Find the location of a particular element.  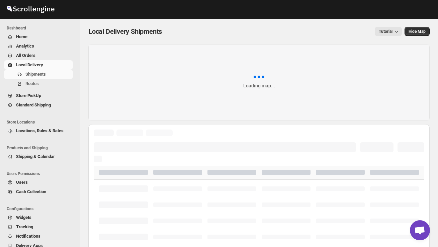

span: Cash Collection is located at coordinates (31, 191).